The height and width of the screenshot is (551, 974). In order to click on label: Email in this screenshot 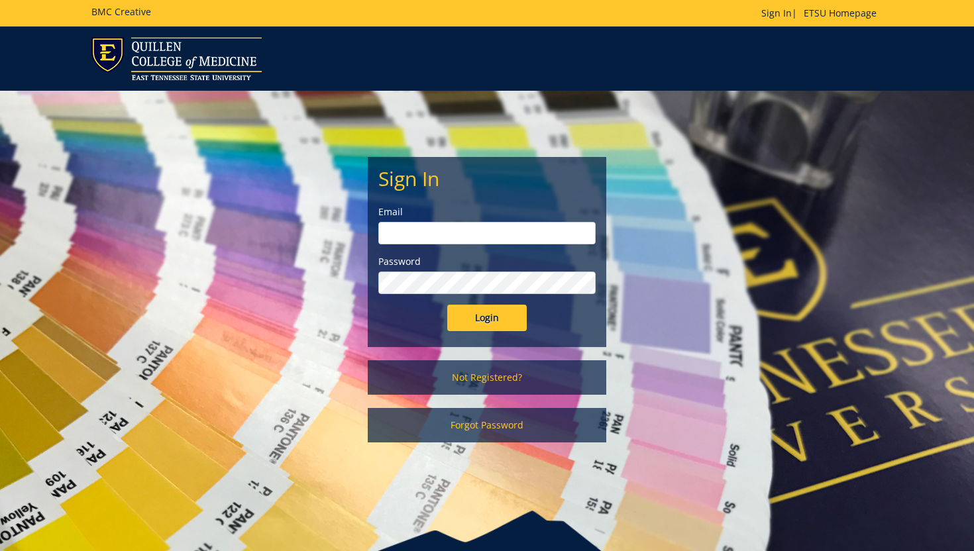, I will do `click(487, 212)`.